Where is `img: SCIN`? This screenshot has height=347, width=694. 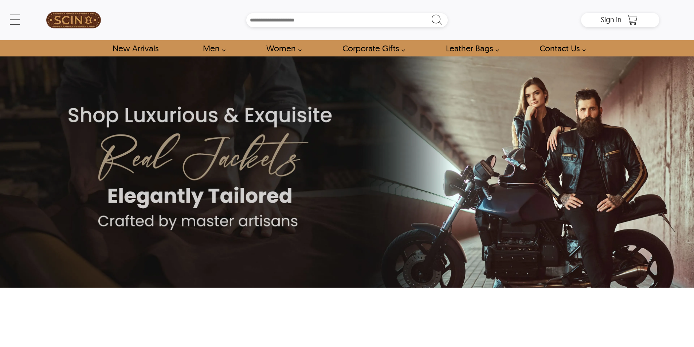 img: SCIN is located at coordinates (74, 20).